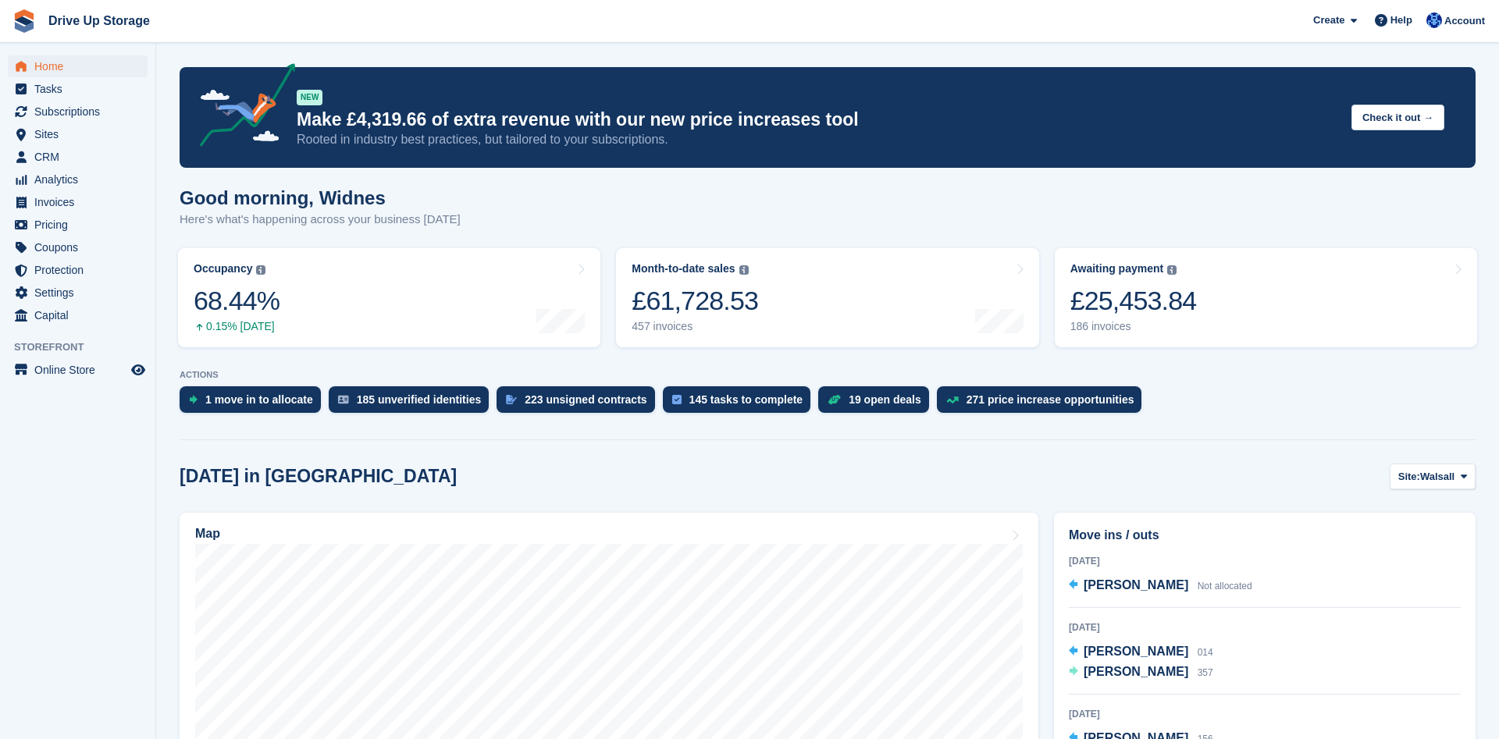 The image size is (1499, 739). I want to click on a: 1 move in to allocate, so click(254, 404).